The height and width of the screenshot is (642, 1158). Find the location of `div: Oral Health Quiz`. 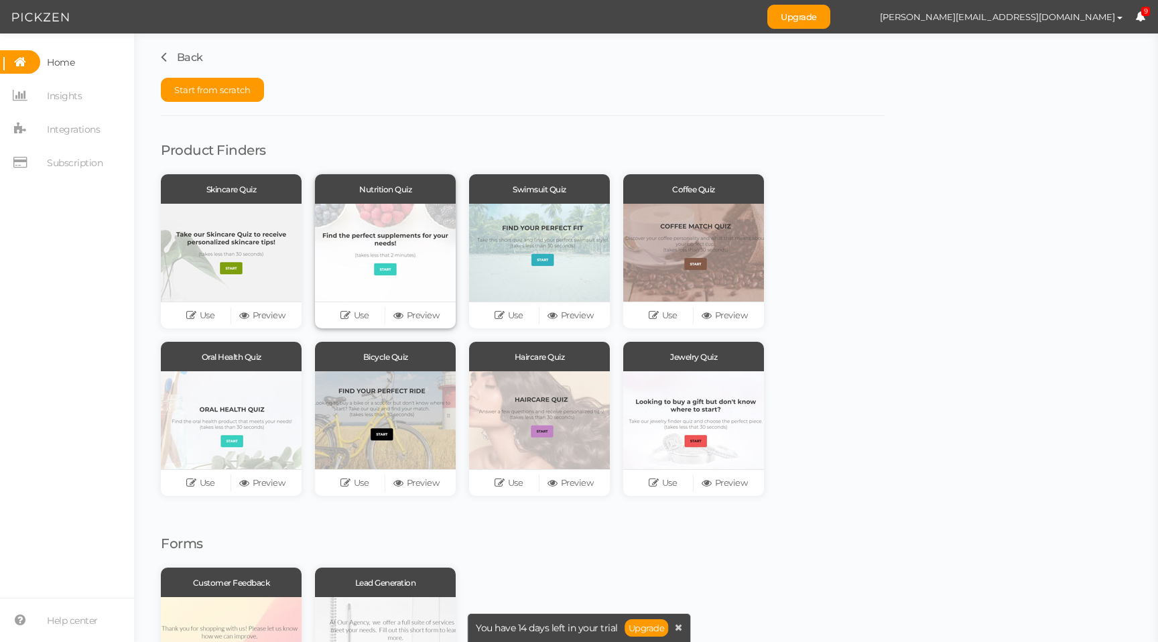

div: Oral Health Quiz is located at coordinates (231, 356).